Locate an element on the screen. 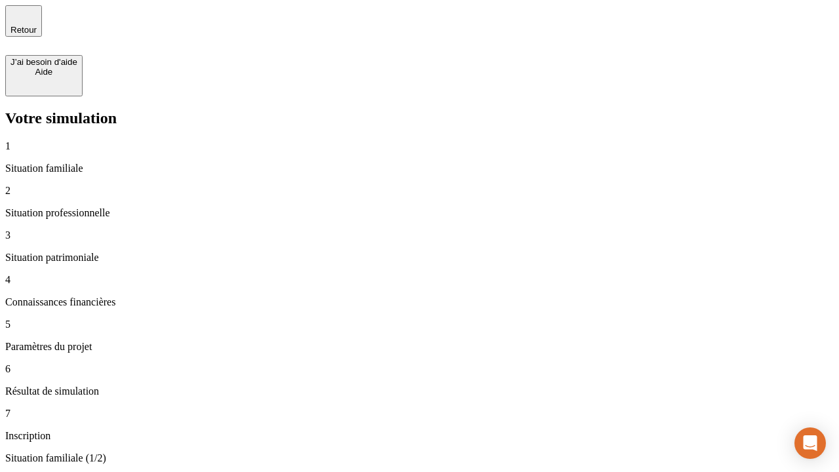 This screenshot has height=472, width=839. p: 7 is located at coordinates (419, 414).